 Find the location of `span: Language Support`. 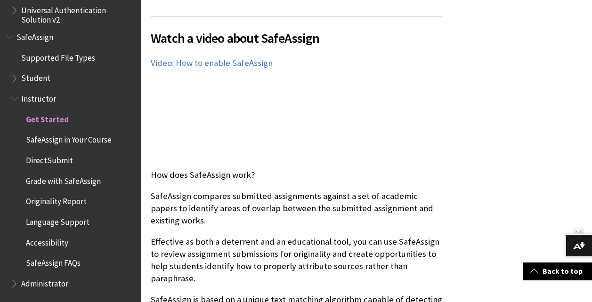

span: Language Support is located at coordinates (57, 220).